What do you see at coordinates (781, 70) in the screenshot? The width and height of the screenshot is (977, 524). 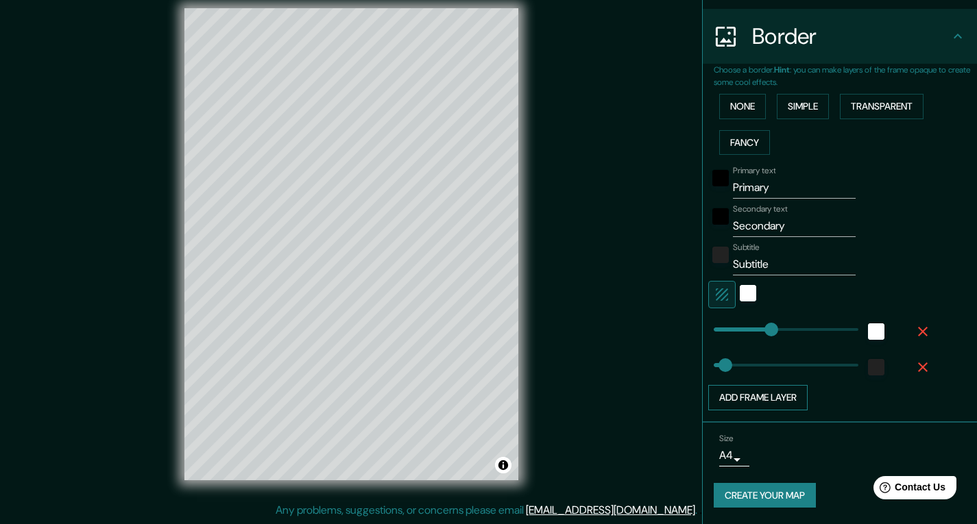 I see `b: Hint` at bounding box center [781, 70].